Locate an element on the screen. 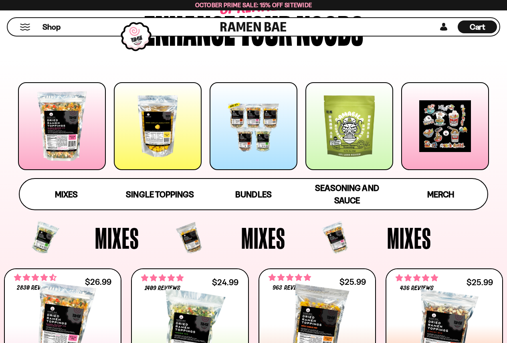  span: Cart is located at coordinates (478, 27).